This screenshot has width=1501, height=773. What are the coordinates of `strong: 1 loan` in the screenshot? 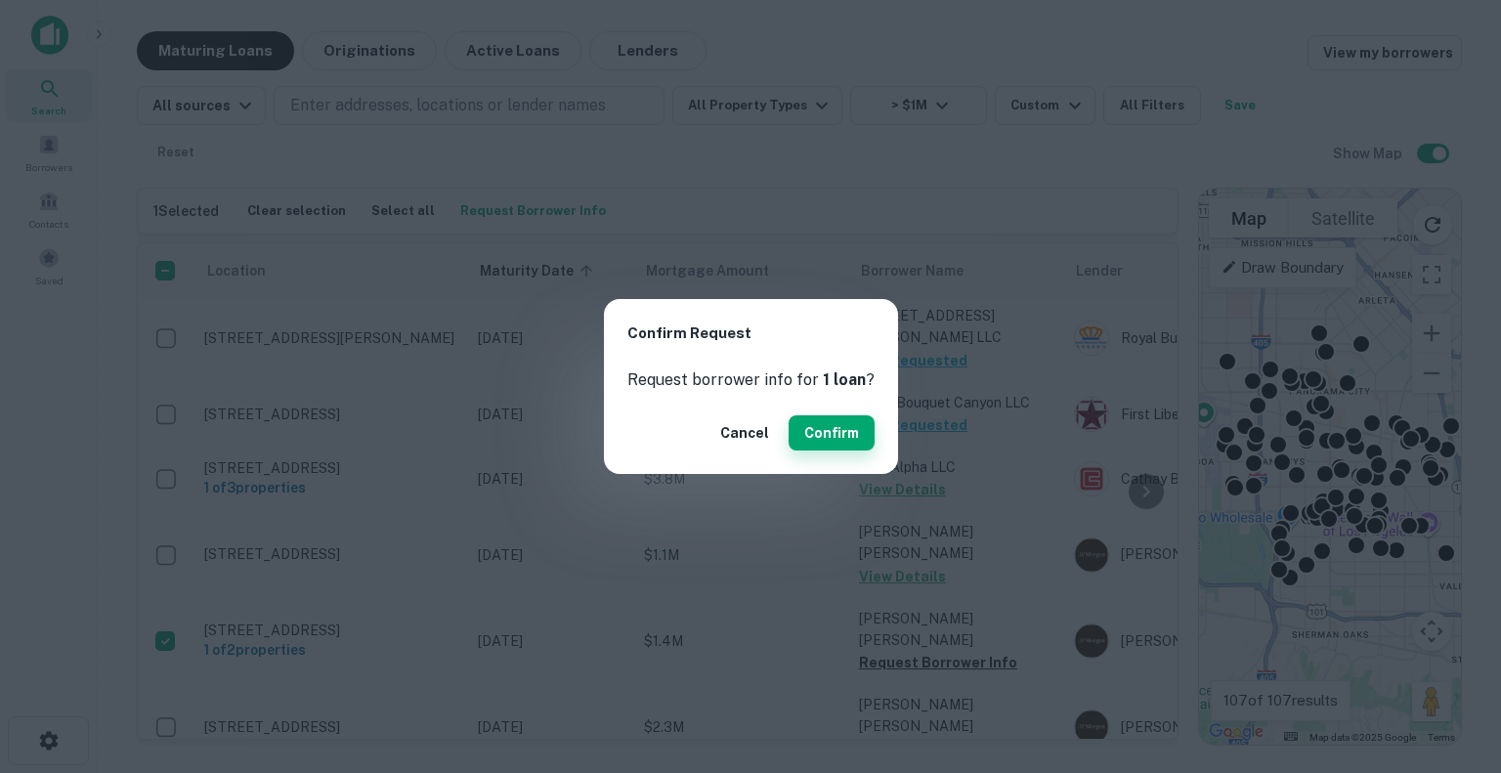 It's located at (845, 379).